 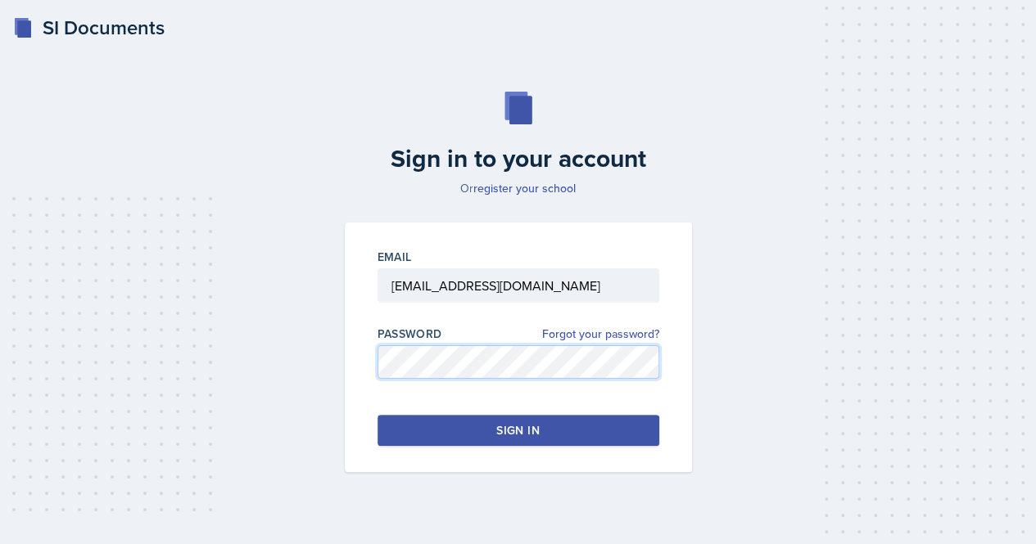 I want to click on label: Password, so click(x=409, y=334).